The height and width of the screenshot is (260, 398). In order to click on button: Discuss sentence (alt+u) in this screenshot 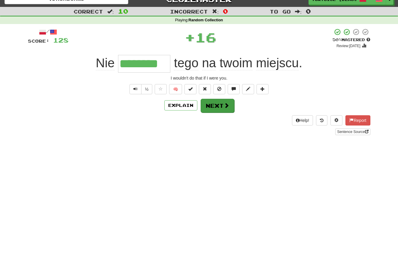, I will do `click(234, 89)`.